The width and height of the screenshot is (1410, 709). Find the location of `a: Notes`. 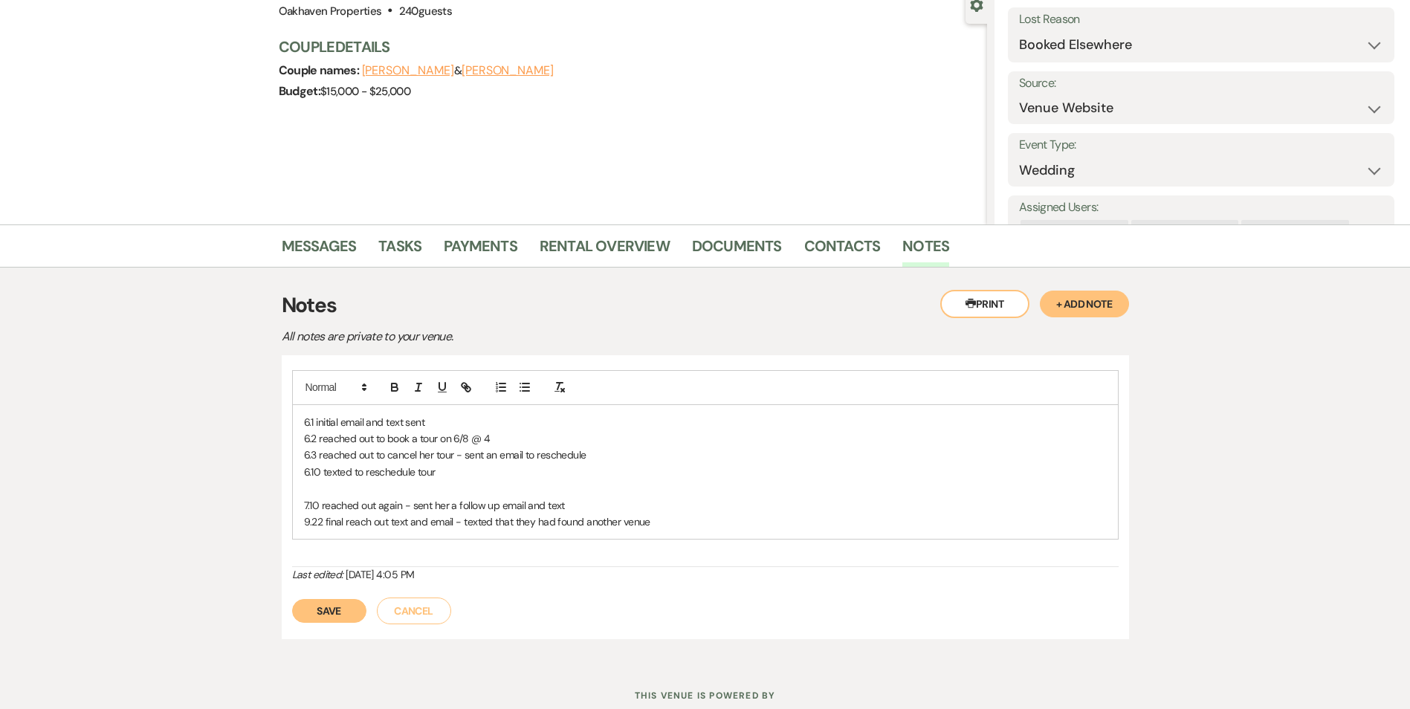

a: Notes is located at coordinates (926, 251).